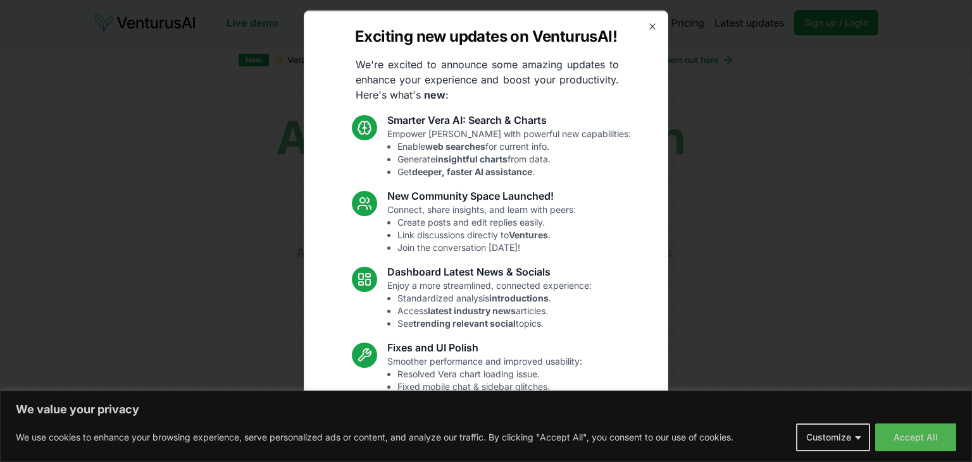  Describe the element at coordinates (514, 171) in the screenshot. I see `li: Get .` at that location.